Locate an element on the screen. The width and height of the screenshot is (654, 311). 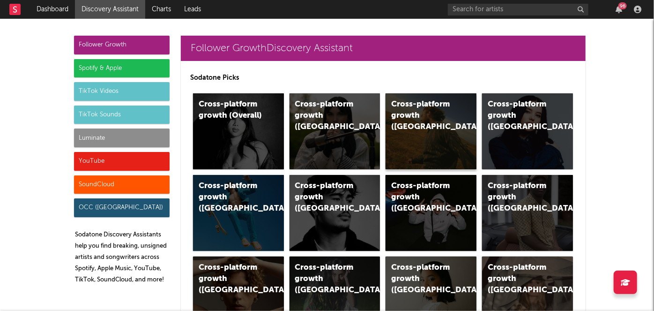
div: Spotify & Apple is located at coordinates (122, 68).